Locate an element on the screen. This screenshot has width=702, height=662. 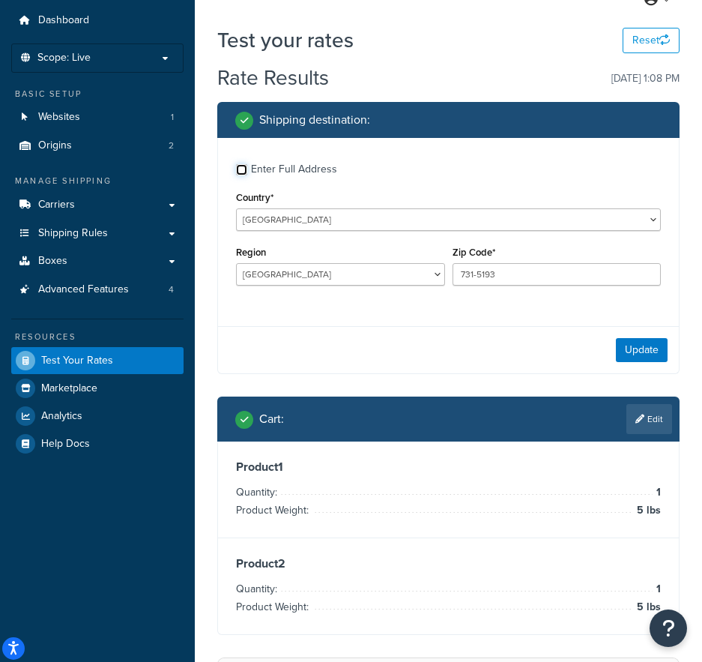
a: Marketplace is located at coordinates (97, 388).